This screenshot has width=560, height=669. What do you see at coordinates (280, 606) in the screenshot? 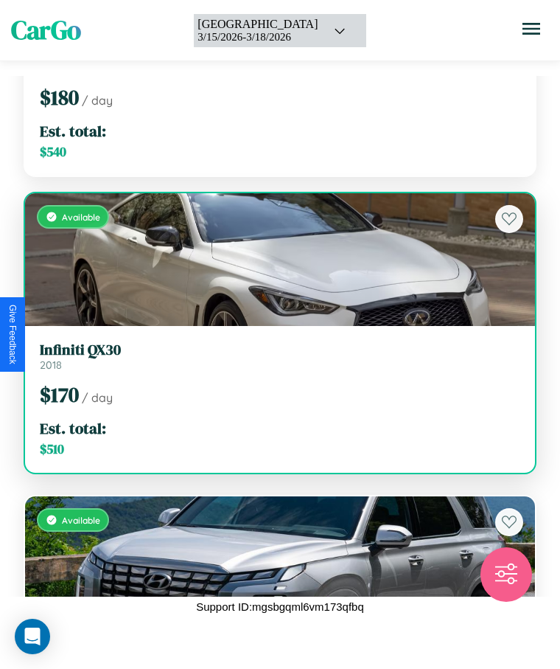
I see `p: Support ID: mgsbgqml6vm173qfbq` at bounding box center [280, 606].